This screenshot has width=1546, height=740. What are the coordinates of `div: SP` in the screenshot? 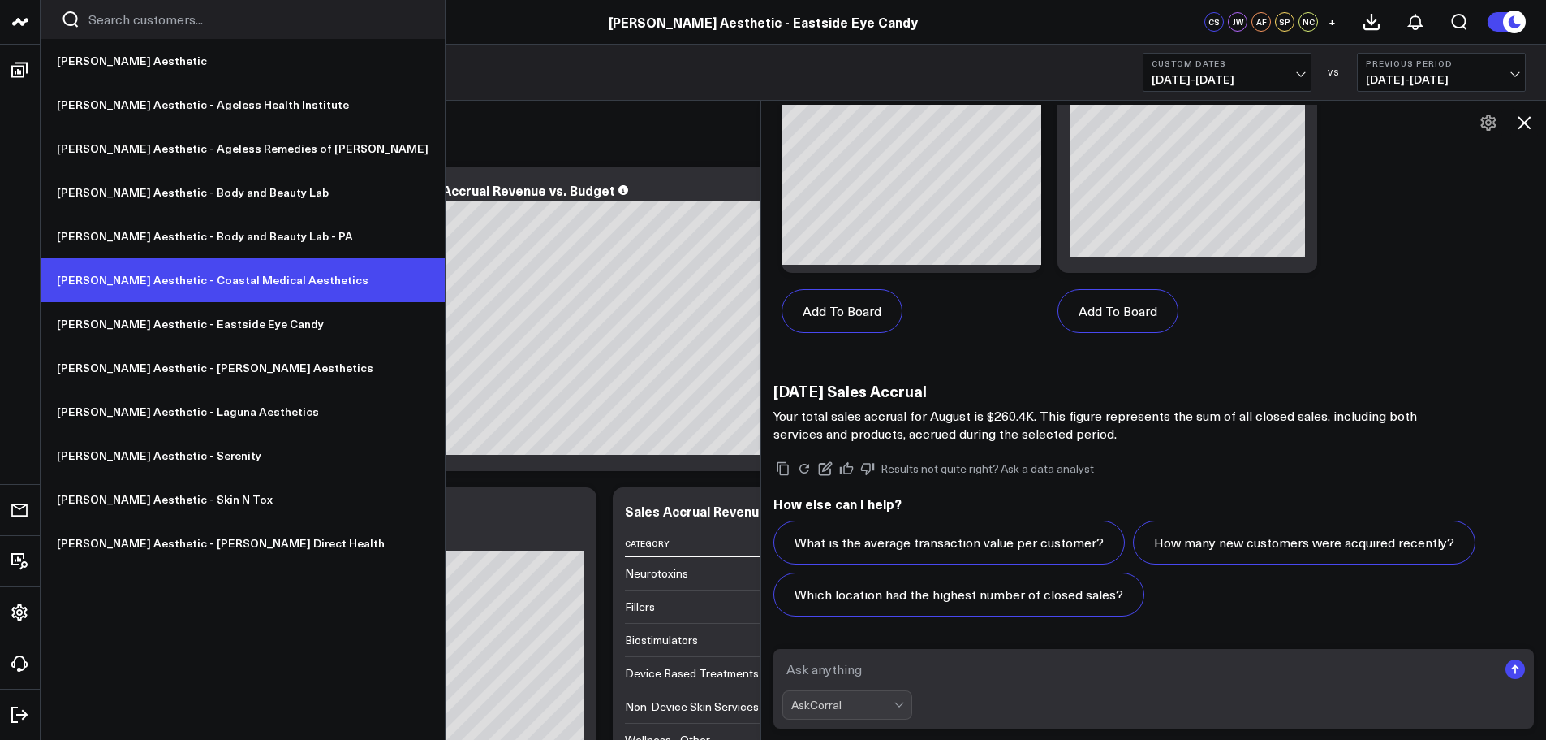 It's located at (1285, 22).